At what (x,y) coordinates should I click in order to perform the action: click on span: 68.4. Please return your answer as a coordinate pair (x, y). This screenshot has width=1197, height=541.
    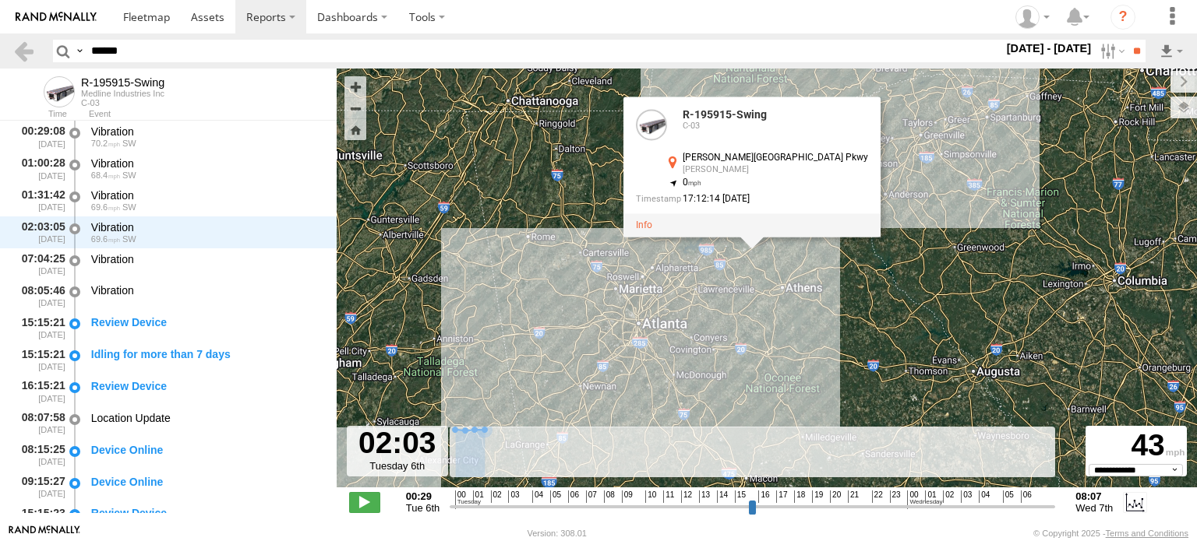
    Looking at the image, I should click on (105, 175).